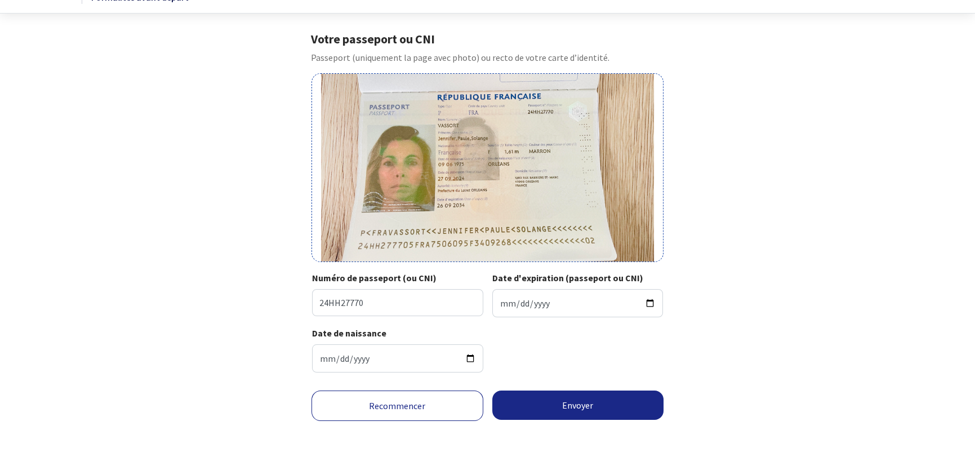 Image resolution: width=975 pixels, height=461 pixels. What do you see at coordinates (487, 39) in the screenshot?
I see `h1: Votre passeport ou CNI` at bounding box center [487, 39].